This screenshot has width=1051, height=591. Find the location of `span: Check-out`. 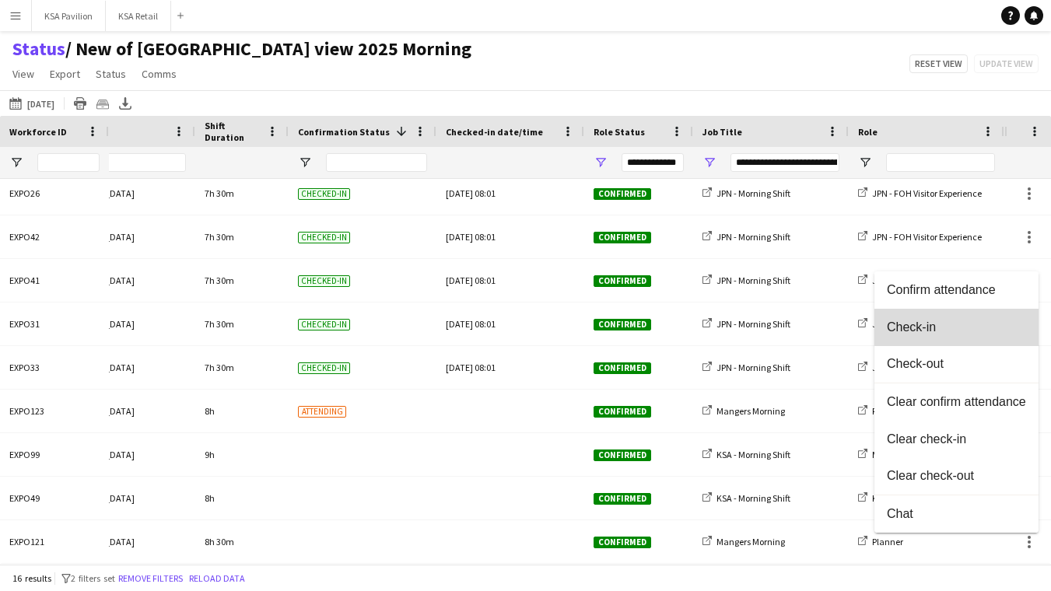

span: Check-out is located at coordinates (956, 364).